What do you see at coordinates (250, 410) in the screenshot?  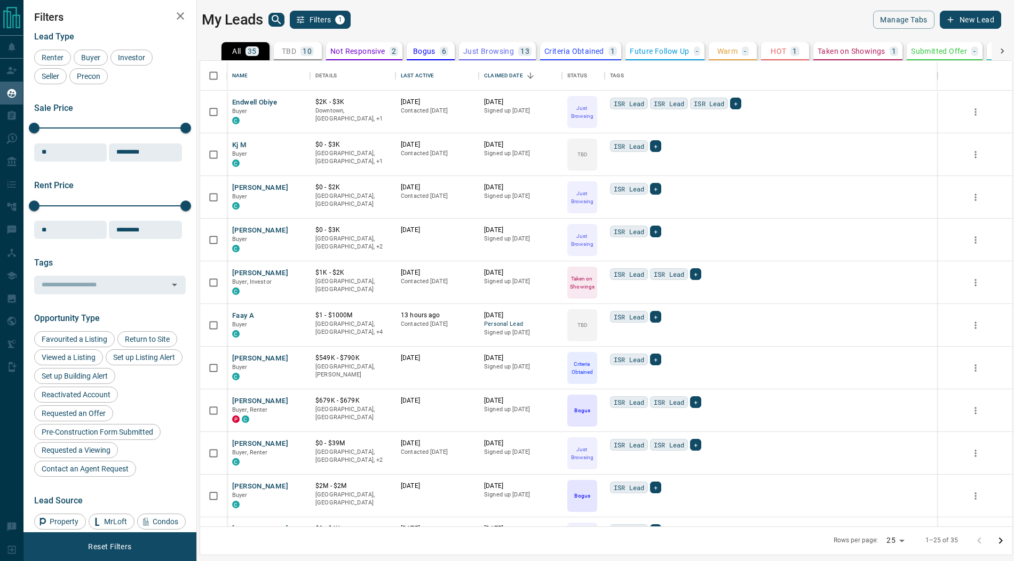 I see `span: Buyer, Renter` at bounding box center [250, 410].